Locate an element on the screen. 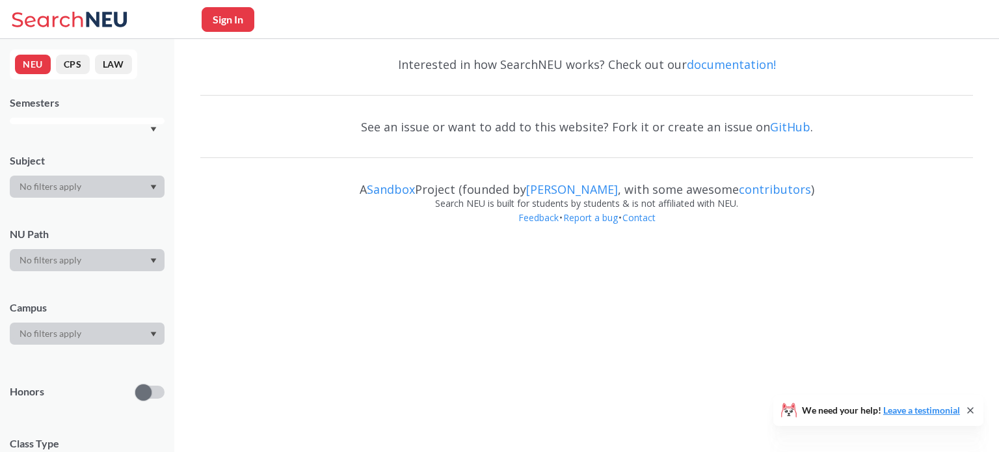  a: documentation! is located at coordinates (731, 64).